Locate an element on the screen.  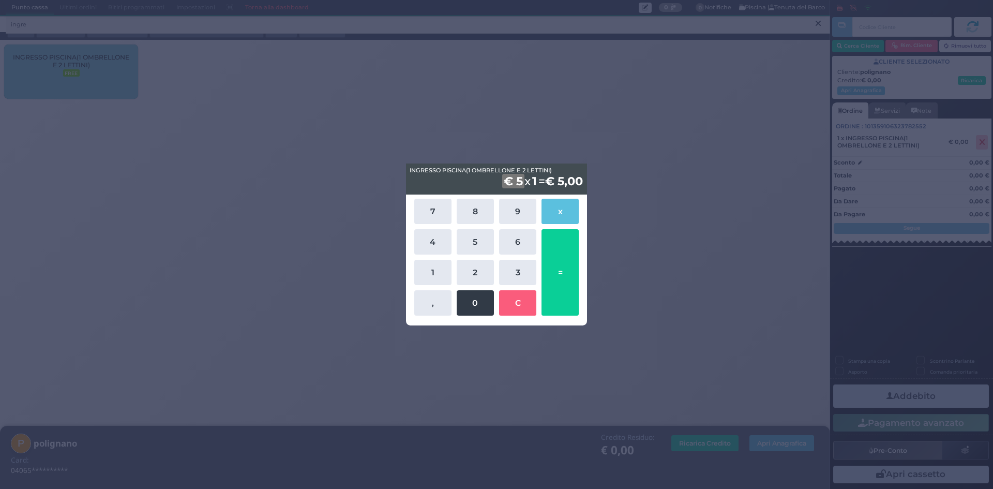
button: 6 is located at coordinates (518, 242).